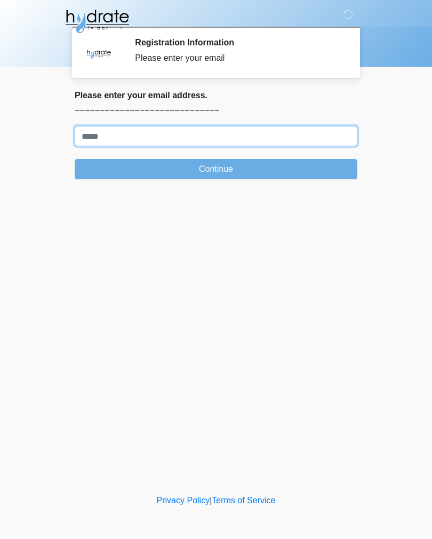 This screenshot has height=539, width=432. What do you see at coordinates (216, 169) in the screenshot?
I see `button: Continue` at bounding box center [216, 169].